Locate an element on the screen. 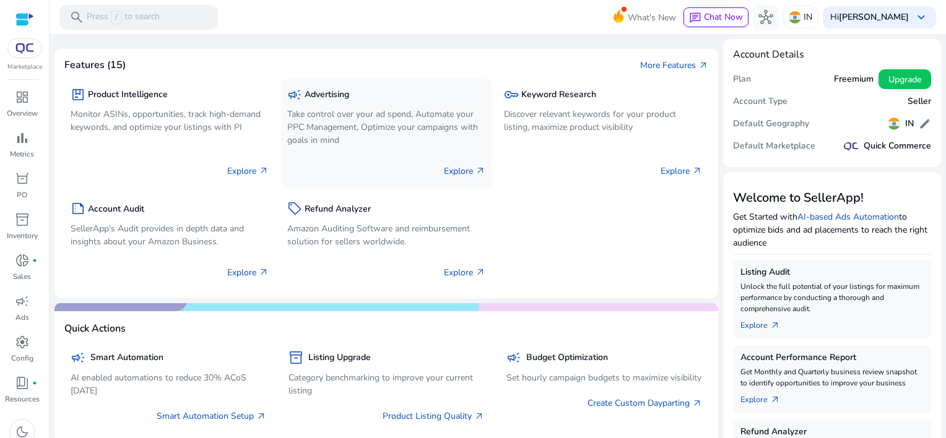 The width and height of the screenshot is (946, 438). span: Upgrade is located at coordinates (905, 79).